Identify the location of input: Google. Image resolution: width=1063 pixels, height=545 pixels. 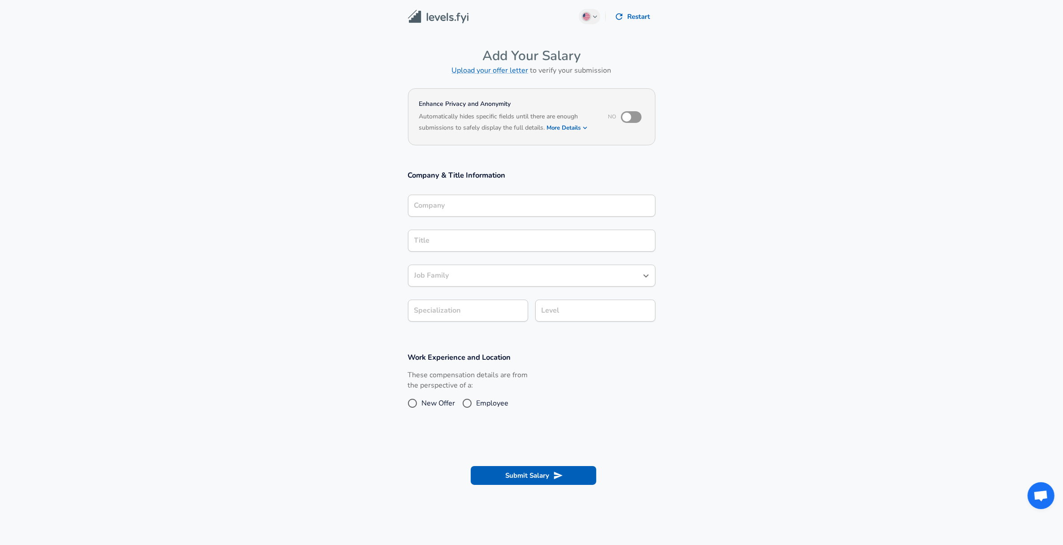
(532, 205).